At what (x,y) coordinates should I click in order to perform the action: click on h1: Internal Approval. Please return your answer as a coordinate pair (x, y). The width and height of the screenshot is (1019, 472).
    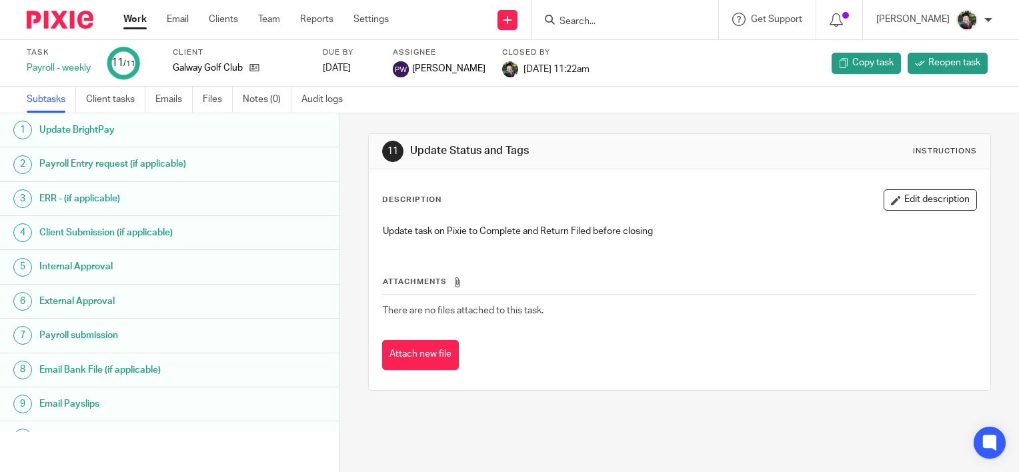
    Looking at the image, I should click on (135, 267).